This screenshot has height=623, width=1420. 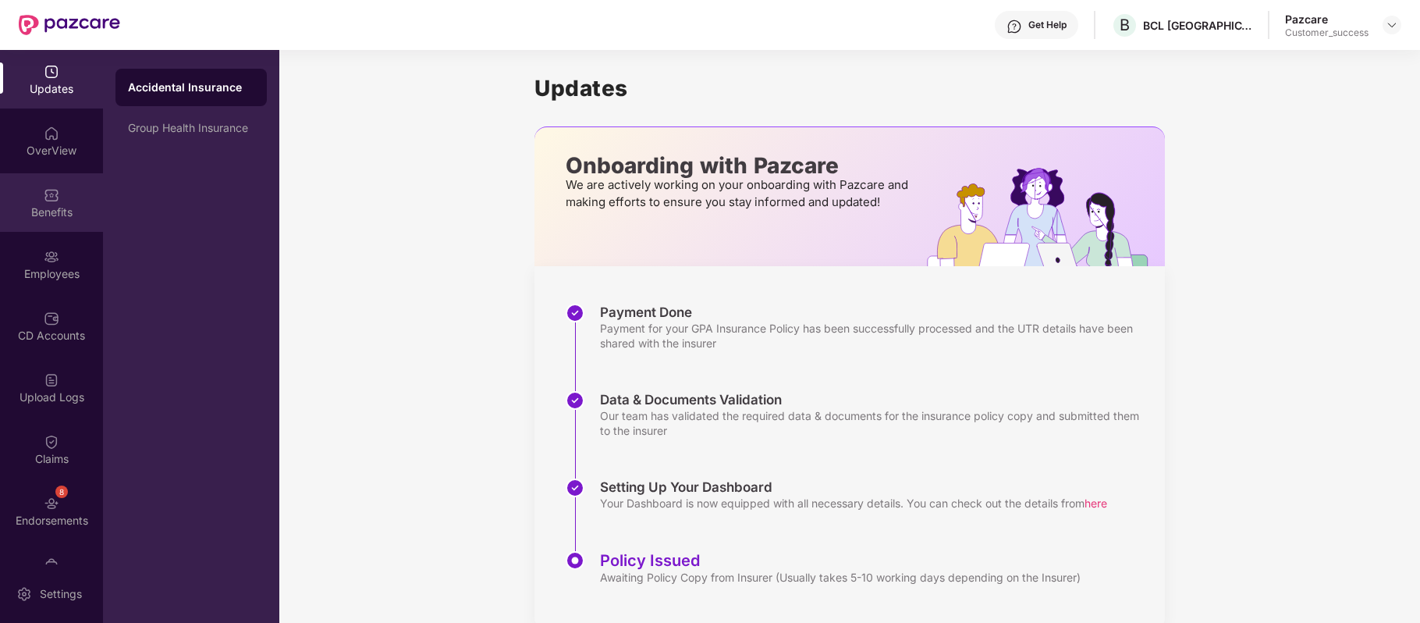 What do you see at coordinates (854, 487) in the screenshot?
I see `div: Setting Up Your Dashboard` at bounding box center [854, 487].